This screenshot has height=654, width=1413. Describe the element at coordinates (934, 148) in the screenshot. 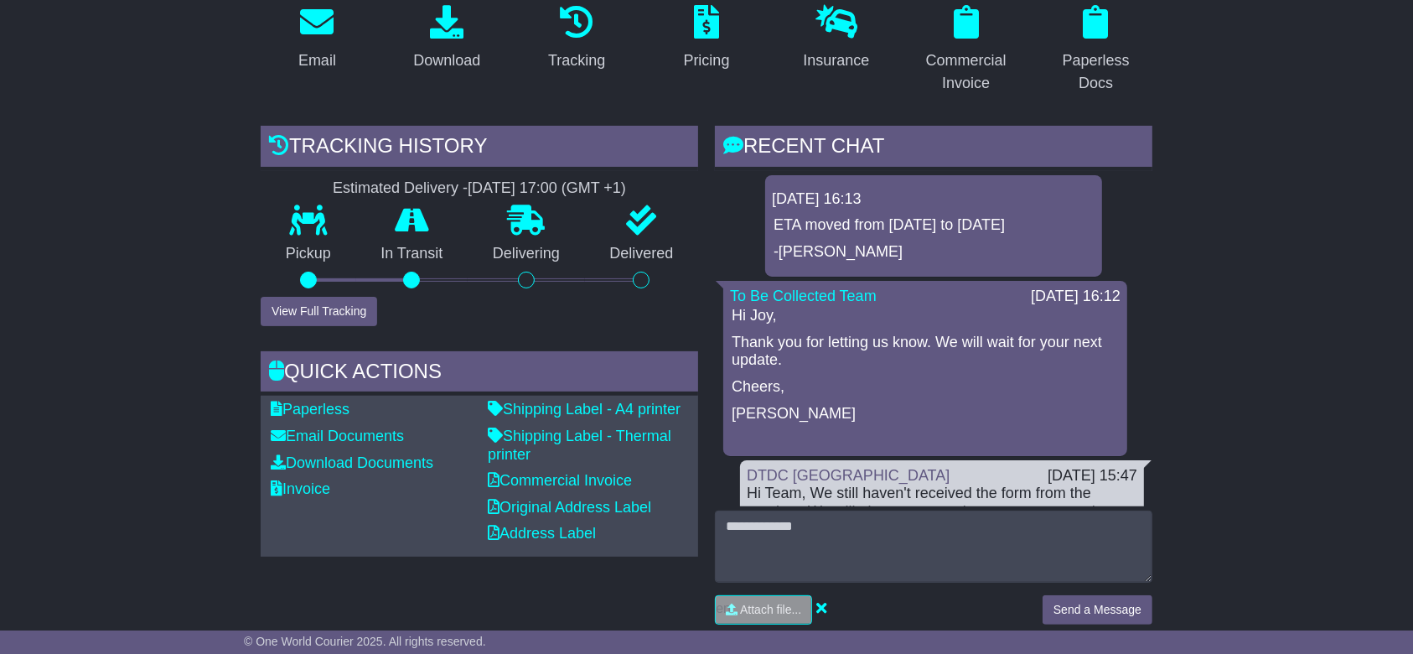

I see `div: RECENT CHAT` at that location.